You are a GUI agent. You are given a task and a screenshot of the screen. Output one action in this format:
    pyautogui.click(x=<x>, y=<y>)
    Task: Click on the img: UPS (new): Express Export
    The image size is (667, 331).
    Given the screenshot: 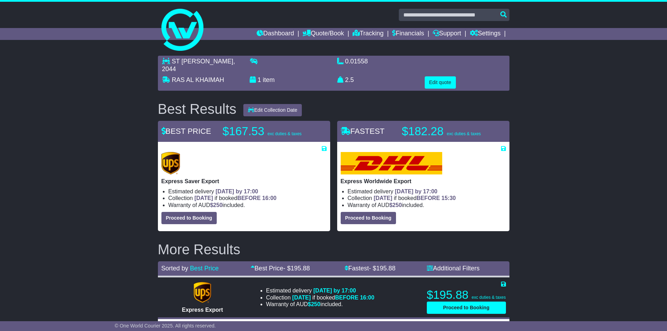 What is the action you would take?
    pyautogui.click(x=202, y=292)
    